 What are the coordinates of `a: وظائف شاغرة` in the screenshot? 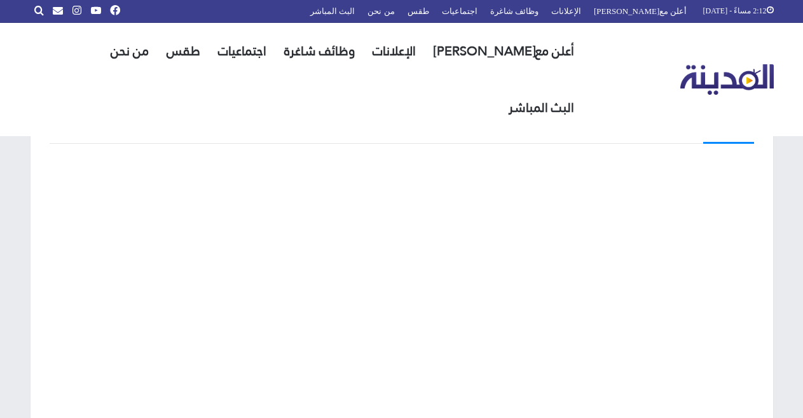 It's located at (319, 51).